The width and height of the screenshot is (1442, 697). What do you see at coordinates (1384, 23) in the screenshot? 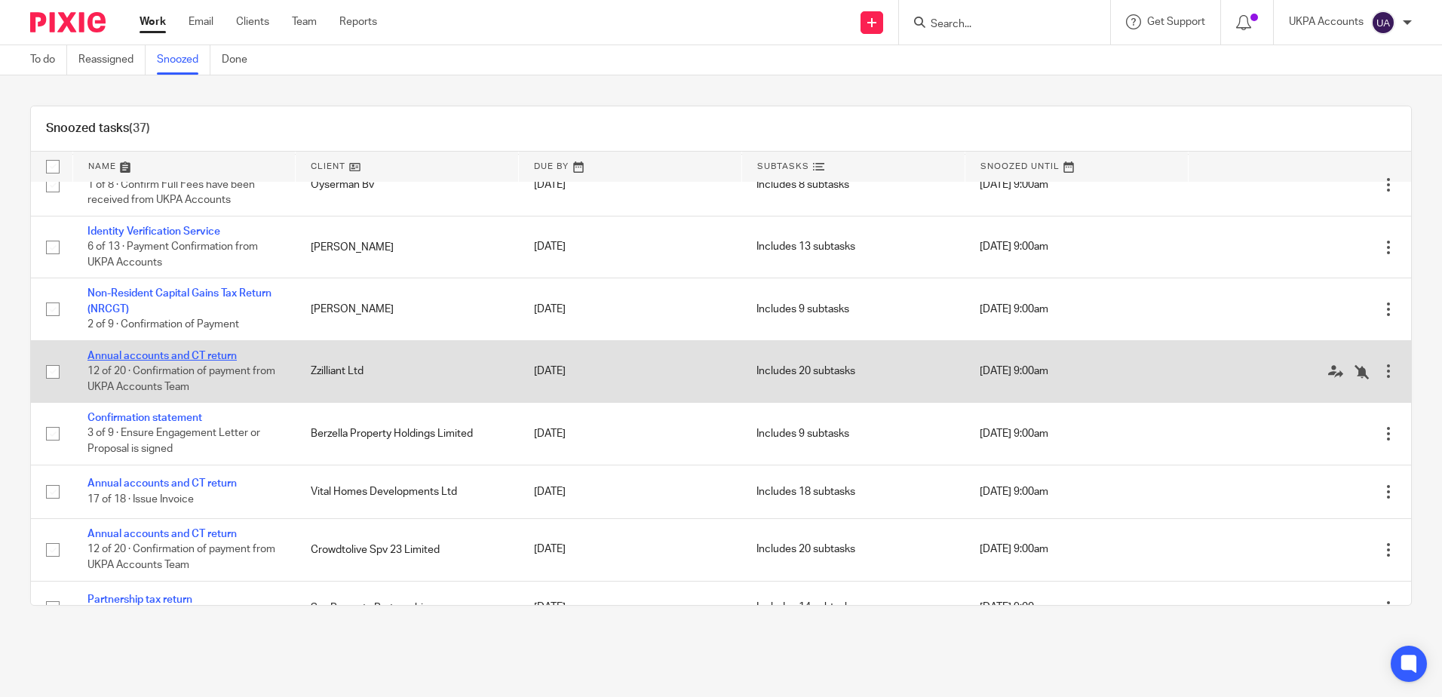
I see `img: svg%3E` at bounding box center [1384, 23].